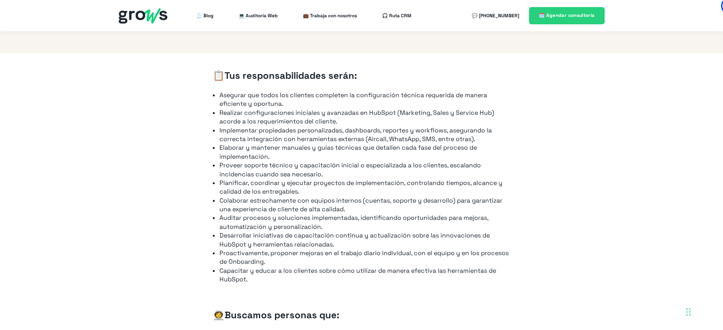 This screenshot has height=330, width=723. I want to click on div: Drag, so click(689, 312).